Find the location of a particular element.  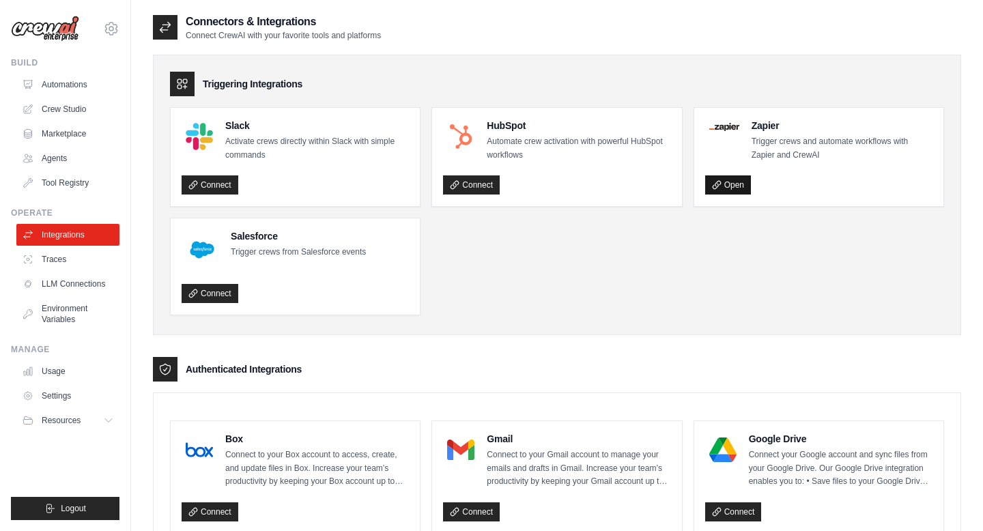

p: Connect to your Gmail account to manage your emails and drafts in Gmail. Increase your team’s pro... is located at coordinates (578, 468).